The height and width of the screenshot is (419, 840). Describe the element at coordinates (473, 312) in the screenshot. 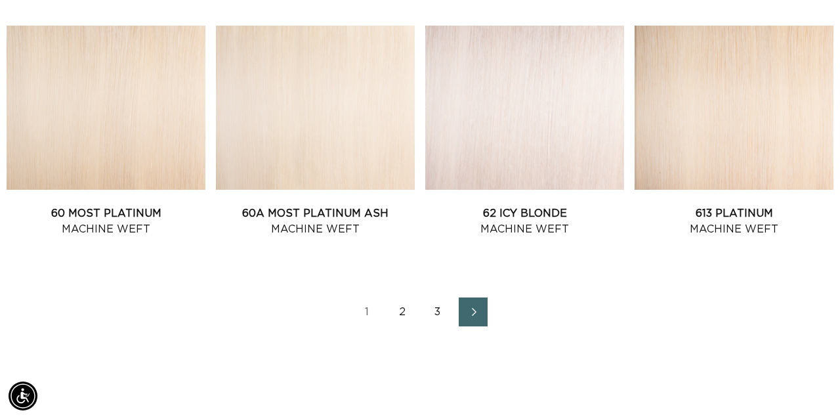

I see `a: Next page` at that location.